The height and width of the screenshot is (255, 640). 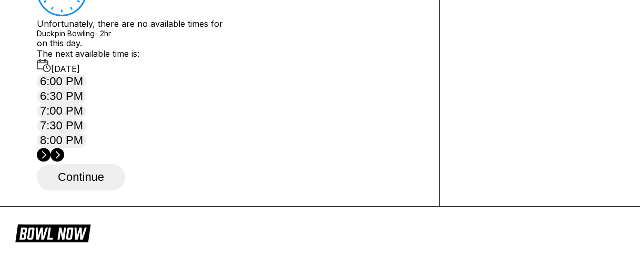 What do you see at coordinates (81, 177) in the screenshot?
I see `button: Continue` at bounding box center [81, 177].